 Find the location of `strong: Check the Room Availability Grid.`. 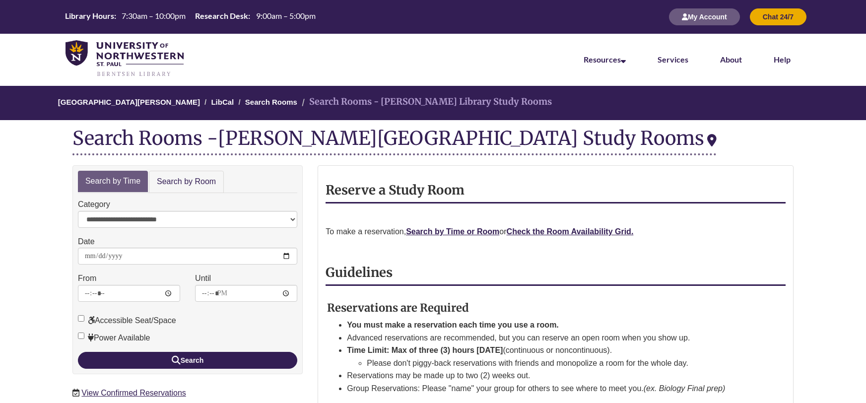

strong: Check the Room Availability Grid. is located at coordinates (570, 231).